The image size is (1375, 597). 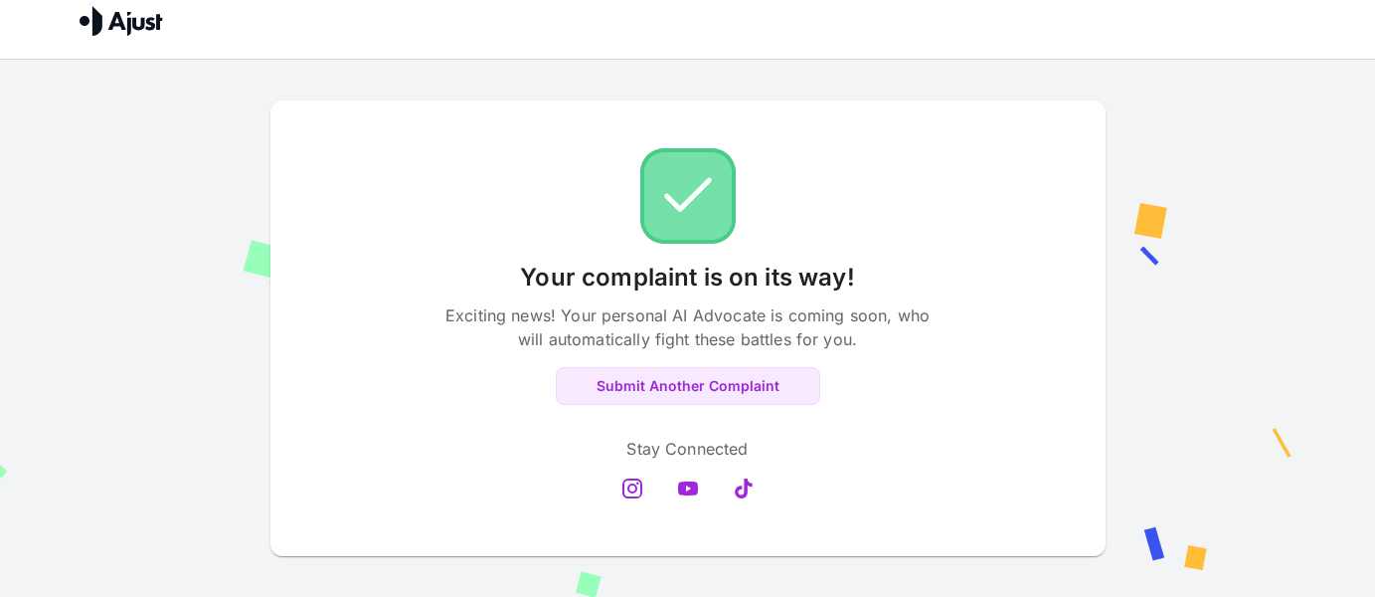 I want to click on img: Check!, so click(x=688, y=196).